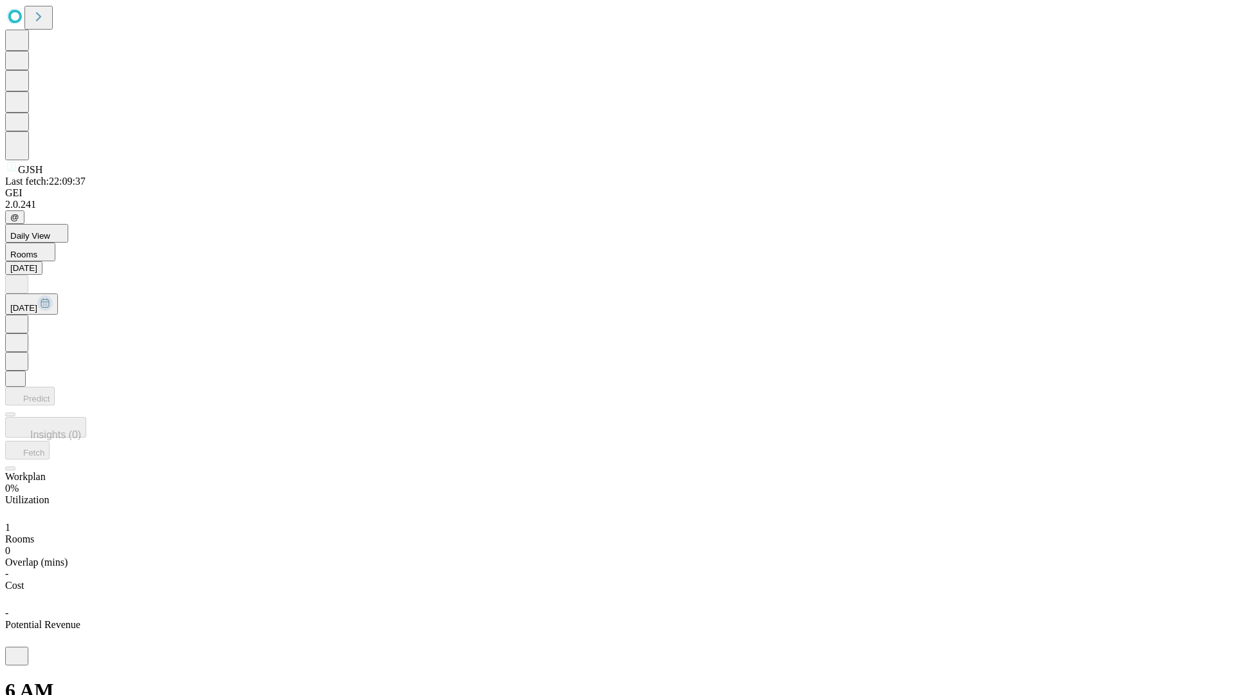 The image size is (1236, 695). I want to click on span: GJSH, so click(30, 169).